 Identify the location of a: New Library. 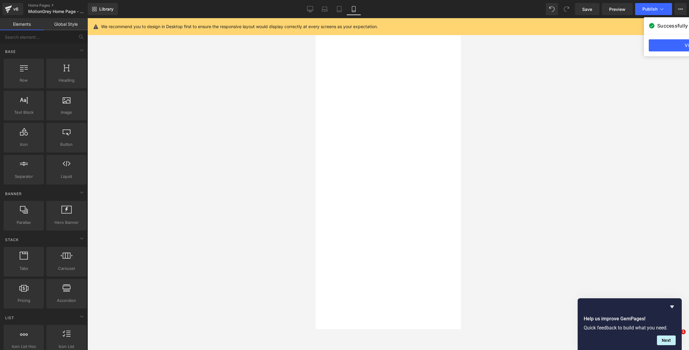
(103, 9).